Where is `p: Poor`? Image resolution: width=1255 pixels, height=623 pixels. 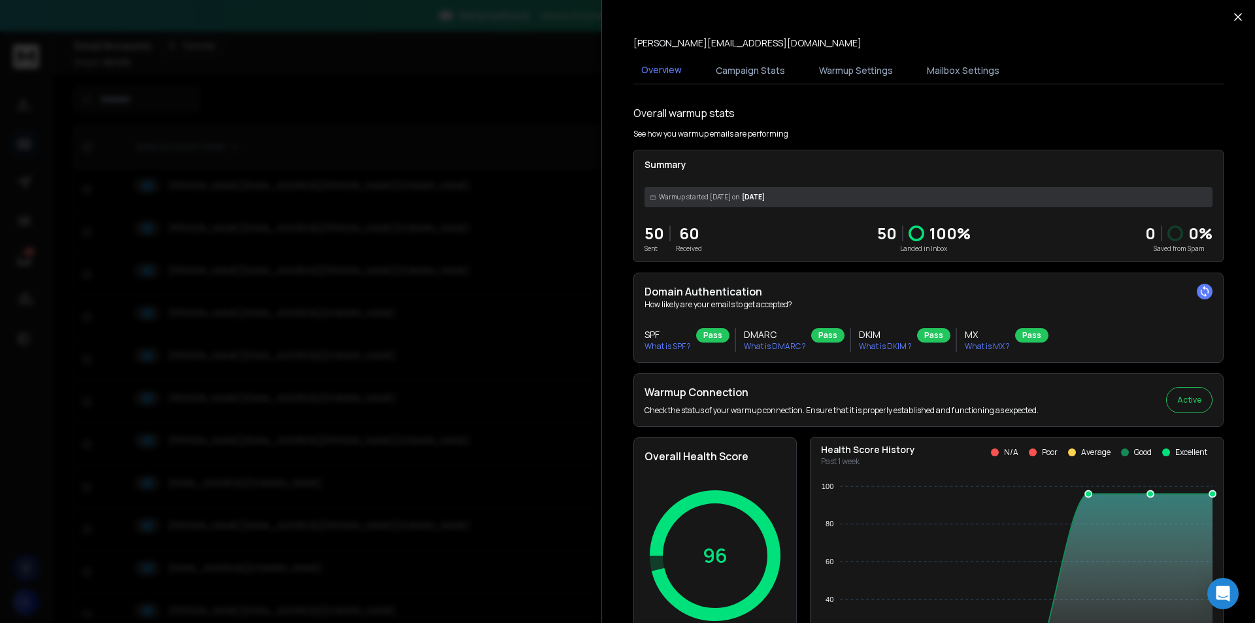 p: Poor is located at coordinates (1050, 452).